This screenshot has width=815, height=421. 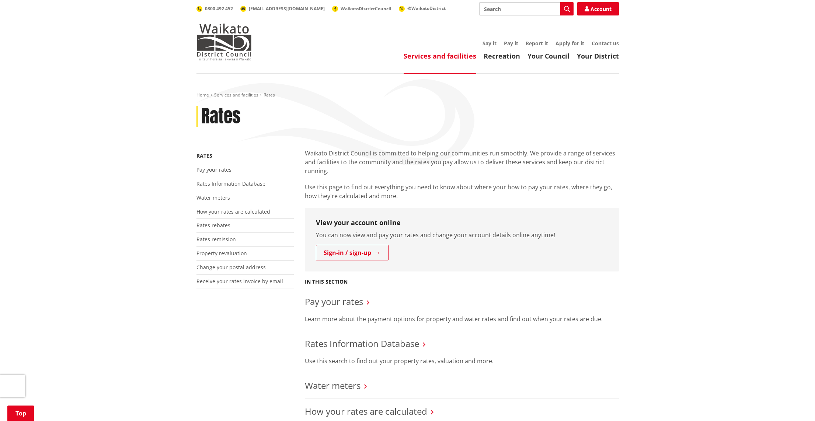 I want to click on p: Learn more about the payment options for property and water rates and find out when your rates ar..., so click(x=462, y=319).